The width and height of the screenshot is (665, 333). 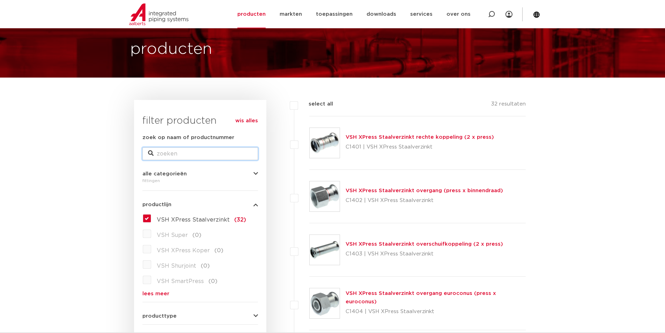 What do you see at coordinates (240, 220) in the screenshot?
I see `span: (32)` at bounding box center [240, 220].